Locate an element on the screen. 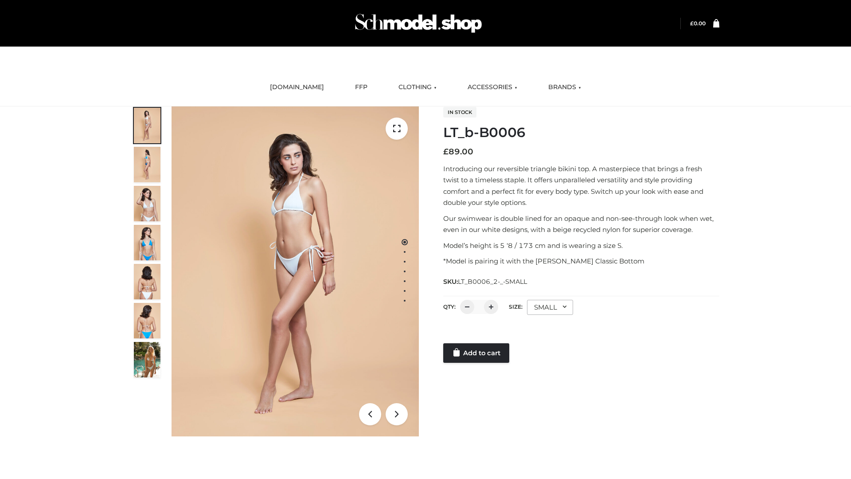 This screenshot has width=851, height=479. div: SMALL is located at coordinates (550, 307).